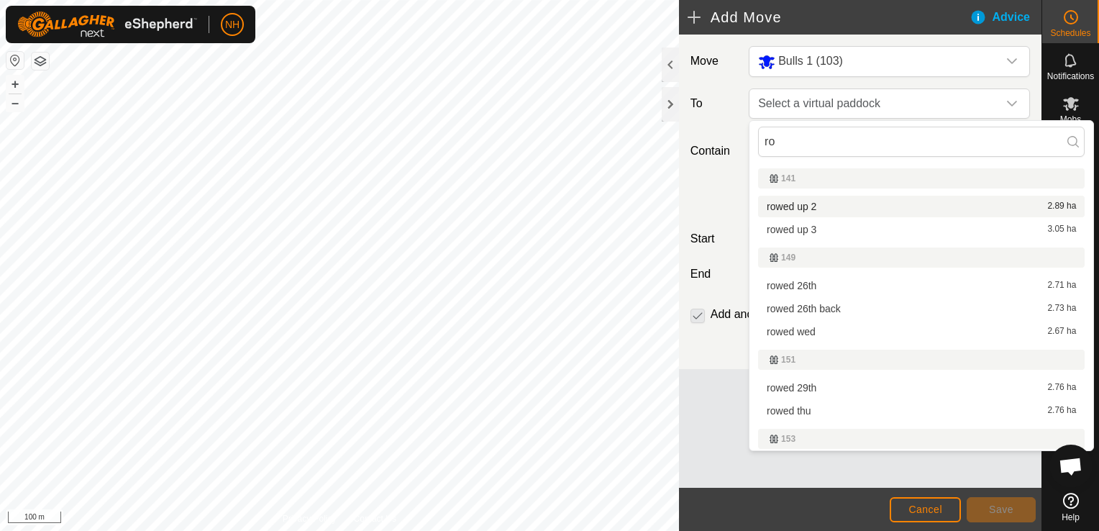 The height and width of the screenshot is (531, 1099). What do you see at coordinates (922, 360) in the screenshot?
I see `div: 151` at bounding box center [922, 360].